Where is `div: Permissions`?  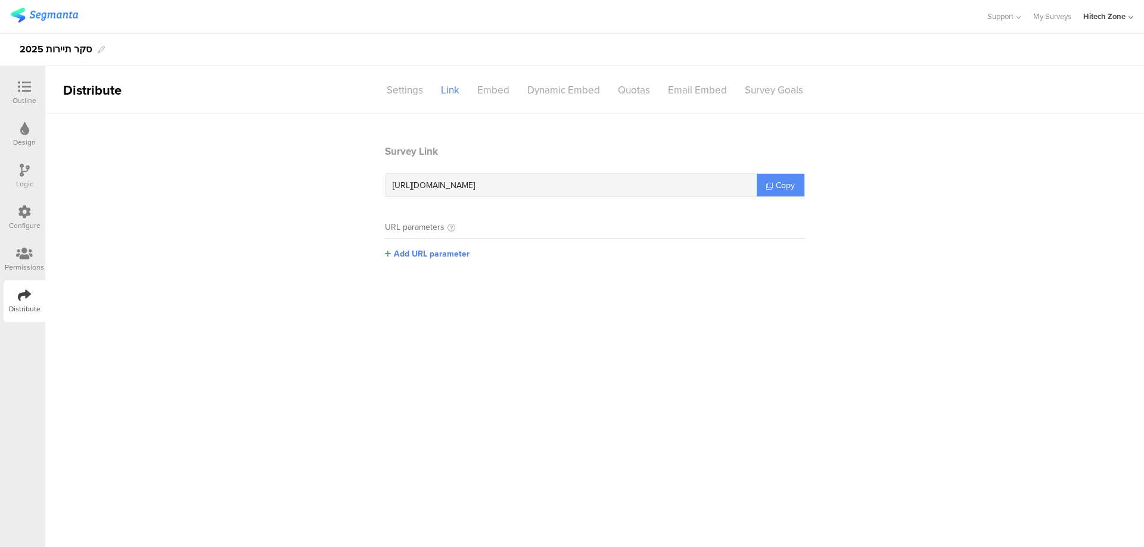 div: Permissions is located at coordinates (24, 267).